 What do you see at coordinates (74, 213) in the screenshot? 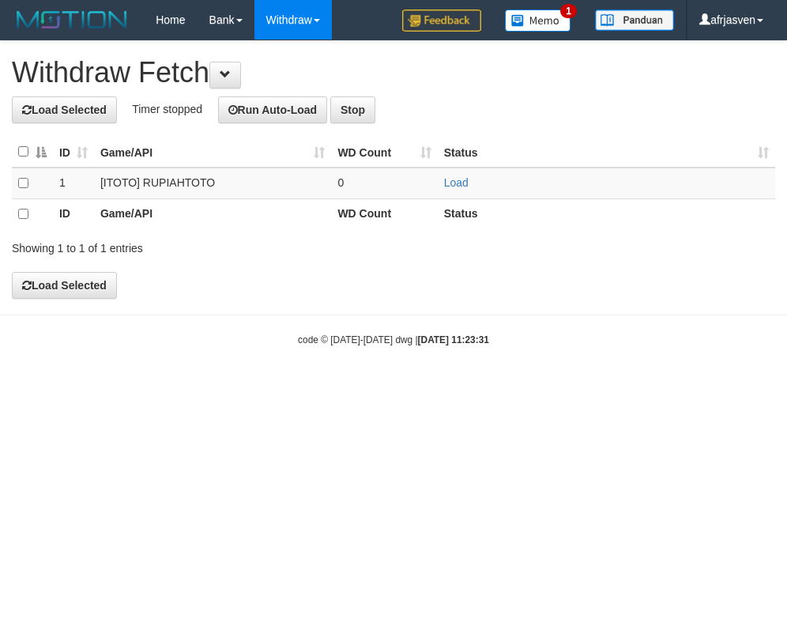
I see `th: ID` at bounding box center [74, 213].